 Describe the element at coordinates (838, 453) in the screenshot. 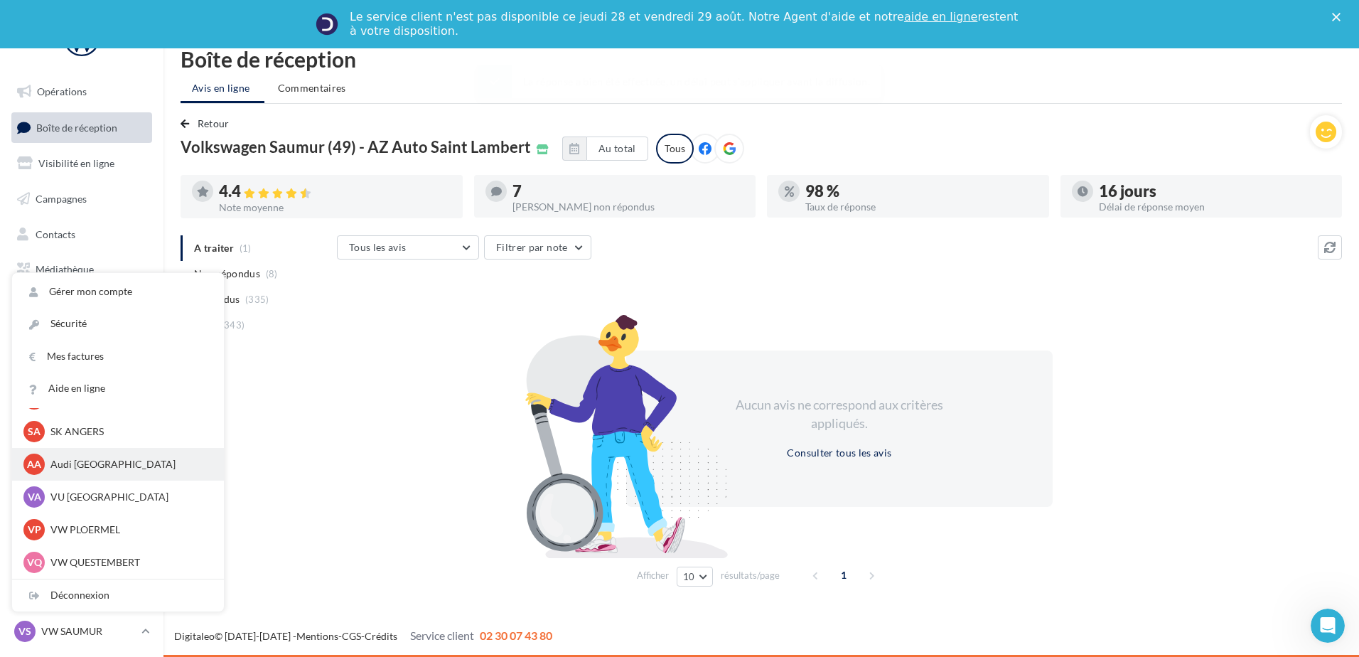

I see `button: Consulter tous les avis` at that location.